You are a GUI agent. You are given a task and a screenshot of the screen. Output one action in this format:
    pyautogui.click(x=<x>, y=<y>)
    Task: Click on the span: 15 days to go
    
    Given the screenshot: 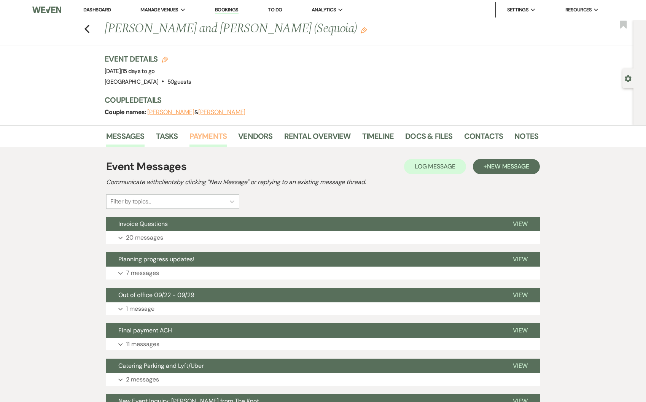 What is the action you would take?
    pyautogui.click(x=139, y=71)
    